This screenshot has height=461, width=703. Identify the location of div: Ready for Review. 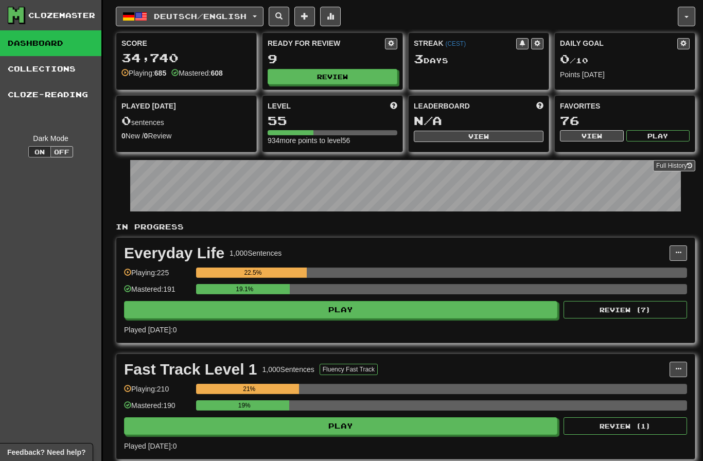
(326, 43).